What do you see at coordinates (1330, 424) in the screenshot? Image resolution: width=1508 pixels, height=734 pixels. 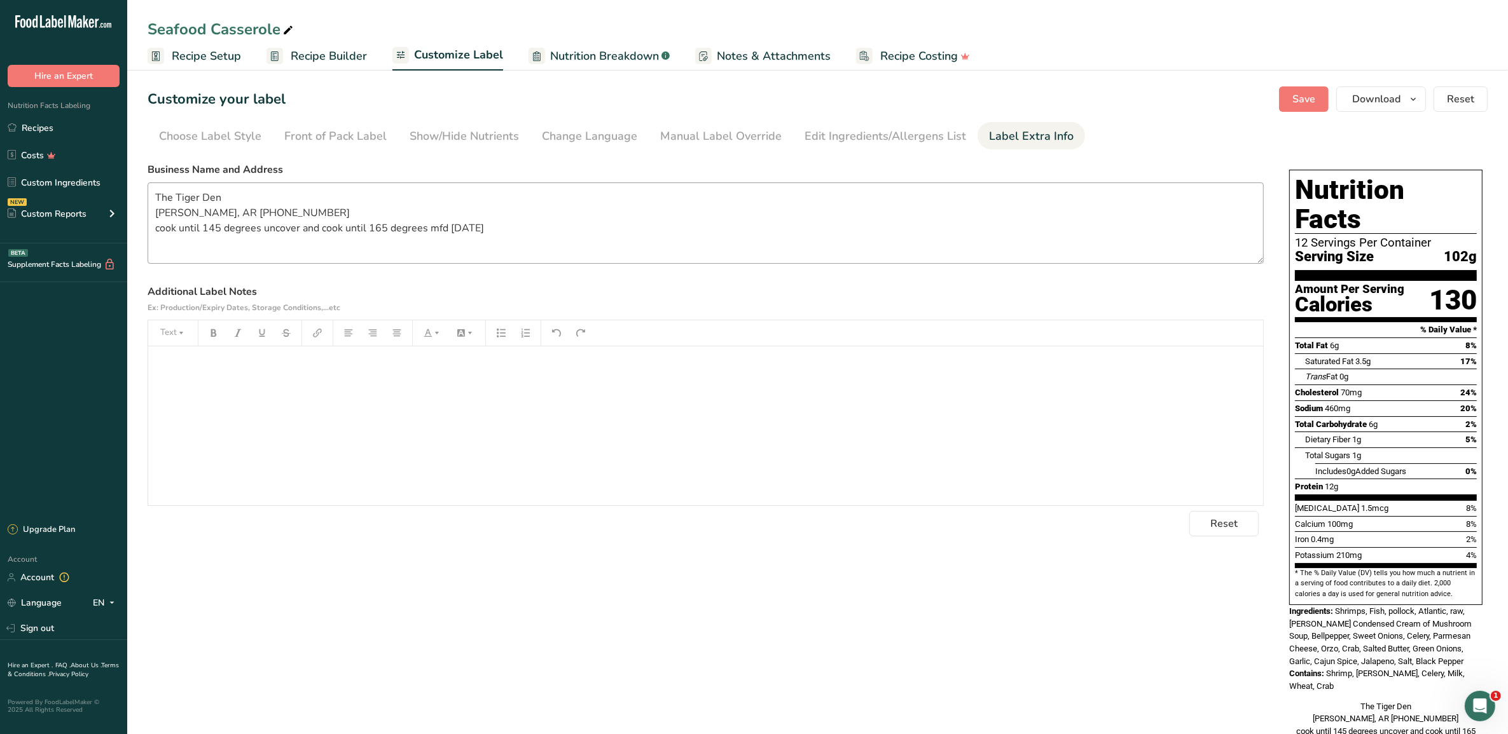 I see `span: Total Carbohydrate` at bounding box center [1330, 424].